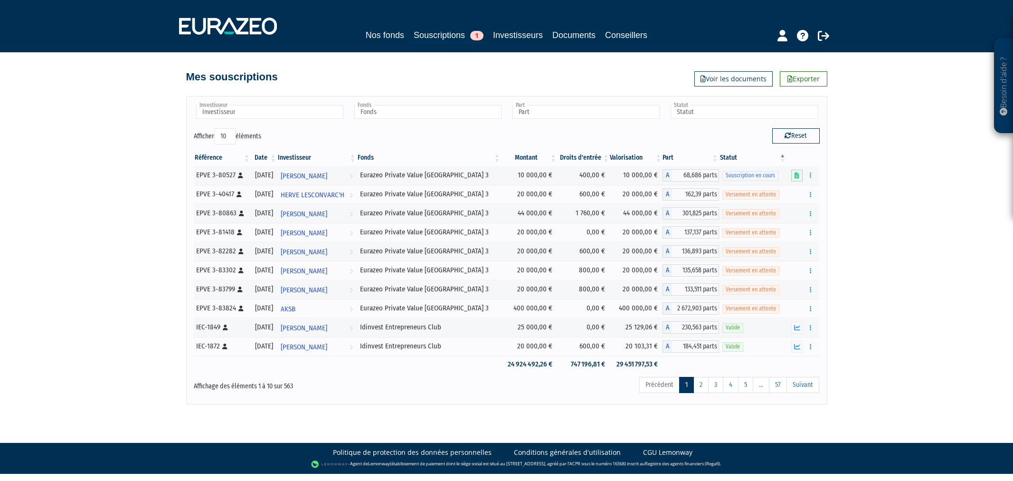 The width and height of the screenshot is (1013, 481). Describe the element at coordinates (695, 327) in the screenshot. I see `span: 230,563 parts` at that location.